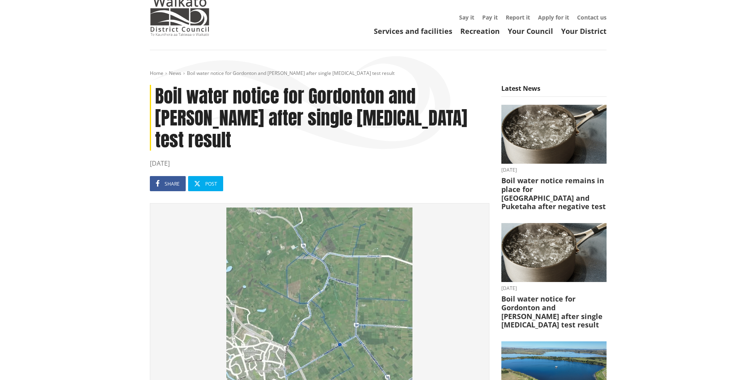  Describe the element at coordinates (413, 31) in the screenshot. I see `a: Services and facilities` at that location.